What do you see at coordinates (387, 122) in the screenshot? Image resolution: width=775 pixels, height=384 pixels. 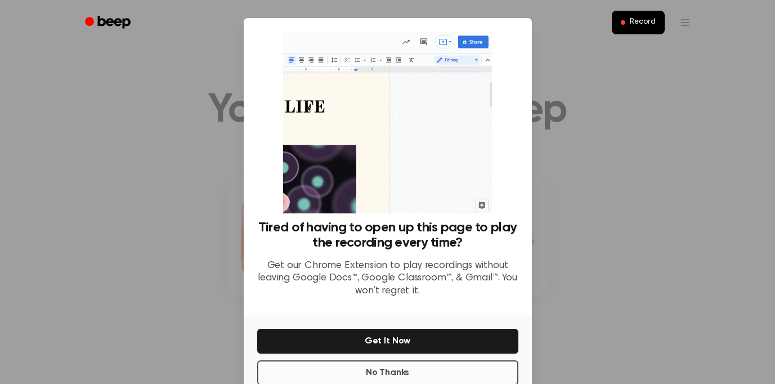 I see `img: Beep extension in action` at bounding box center [387, 122].